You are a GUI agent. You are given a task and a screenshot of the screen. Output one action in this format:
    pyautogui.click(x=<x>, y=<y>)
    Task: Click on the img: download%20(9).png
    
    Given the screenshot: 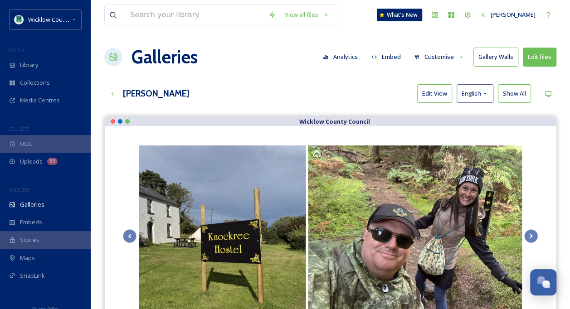 What is the action you would take?
    pyautogui.click(x=19, y=19)
    